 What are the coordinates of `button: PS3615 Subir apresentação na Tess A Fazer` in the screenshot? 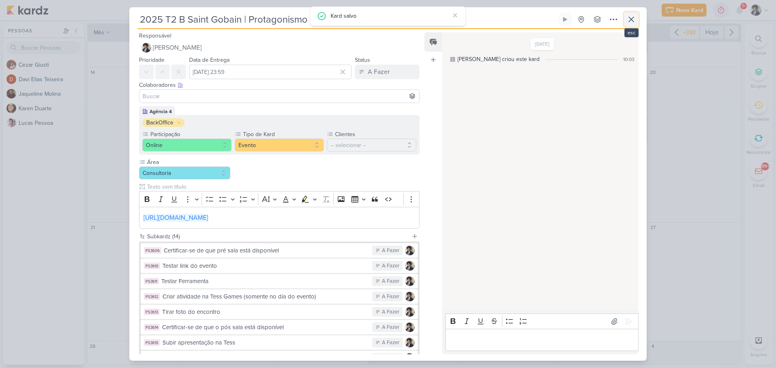 It's located at (279, 343).